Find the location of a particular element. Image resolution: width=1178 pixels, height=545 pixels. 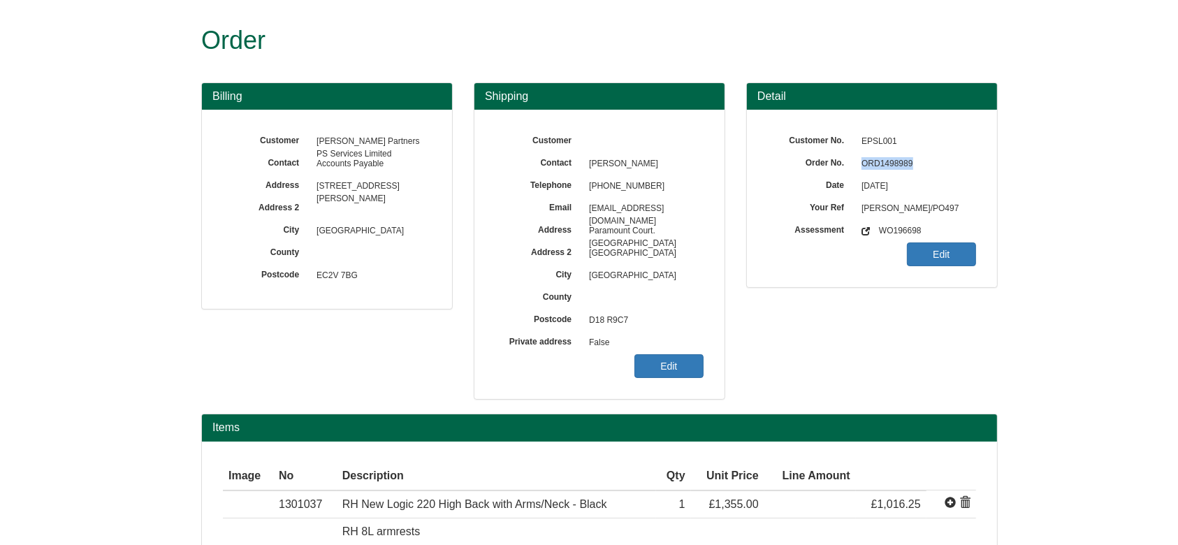

span: RH New Logic 220 High Back with Arms/Neck - Black is located at coordinates (474, 504).